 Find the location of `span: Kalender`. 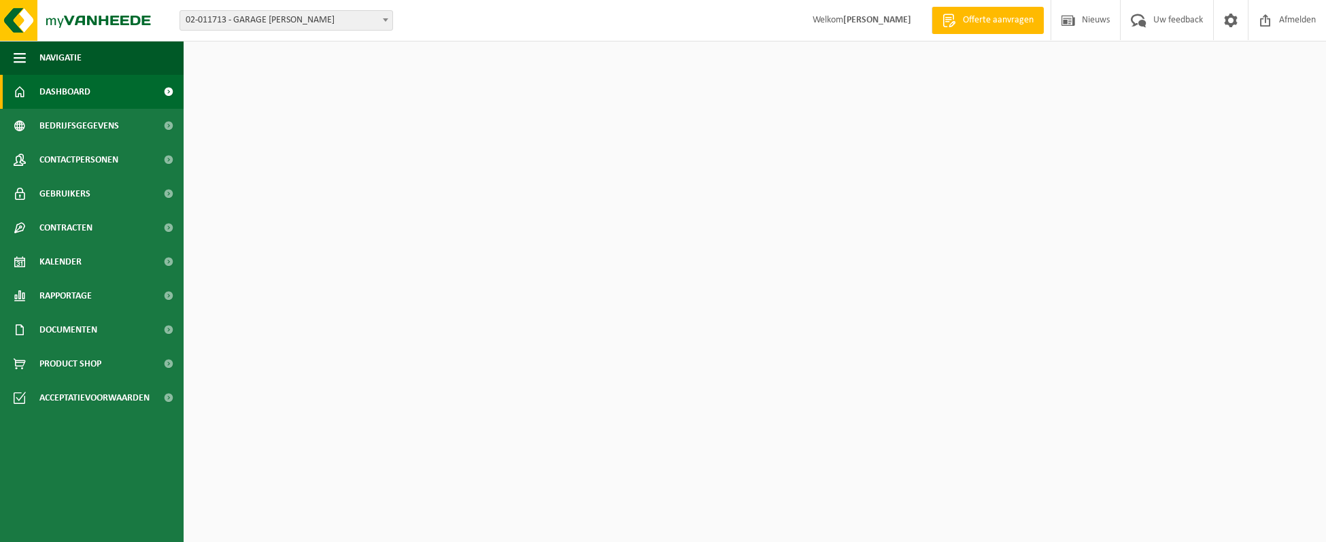

span: Kalender is located at coordinates (61, 262).